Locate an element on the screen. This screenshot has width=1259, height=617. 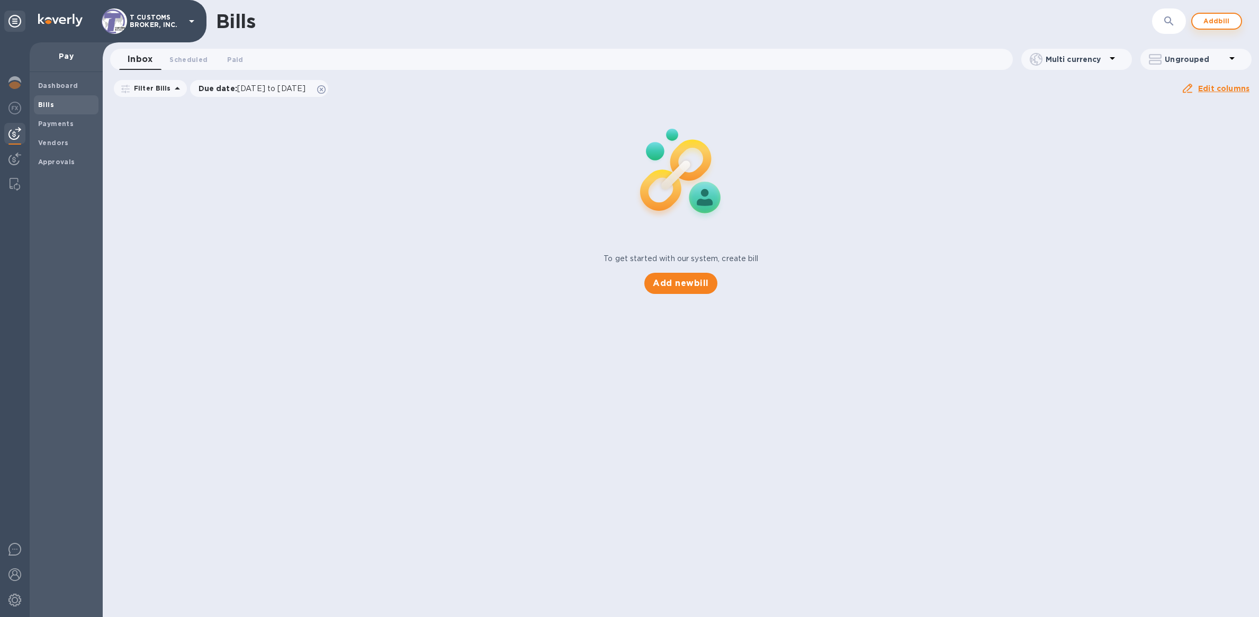
p: Due date : is located at coordinates (255, 88).